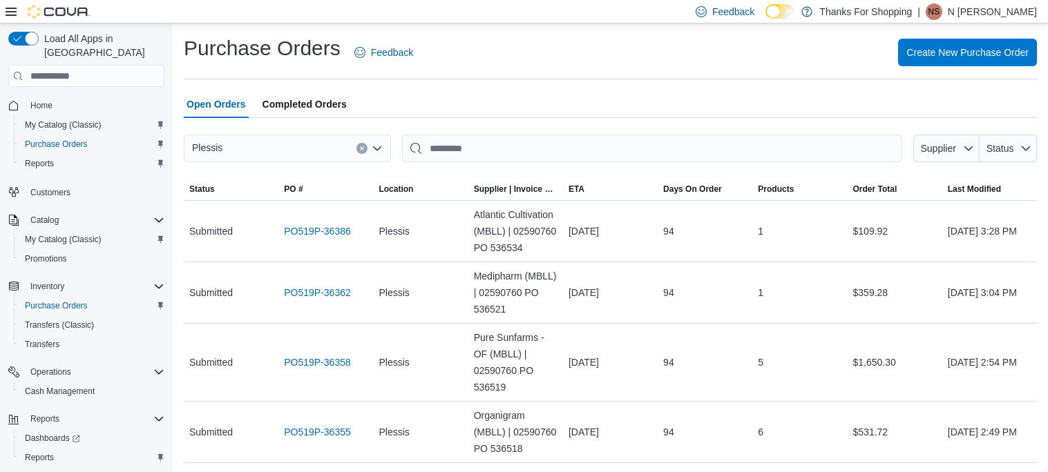 The width and height of the screenshot is (1048, 472). I want to click on a: Home, so click(41, 106).